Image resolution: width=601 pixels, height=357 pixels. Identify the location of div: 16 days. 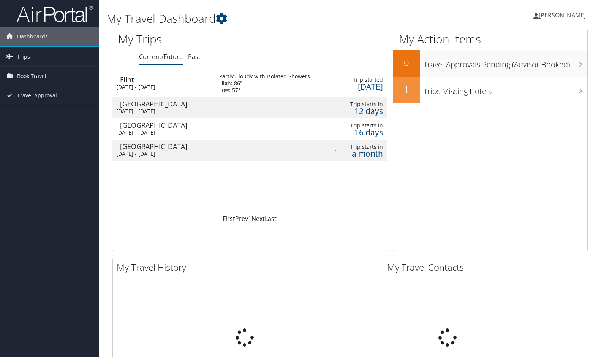
(363, 132).